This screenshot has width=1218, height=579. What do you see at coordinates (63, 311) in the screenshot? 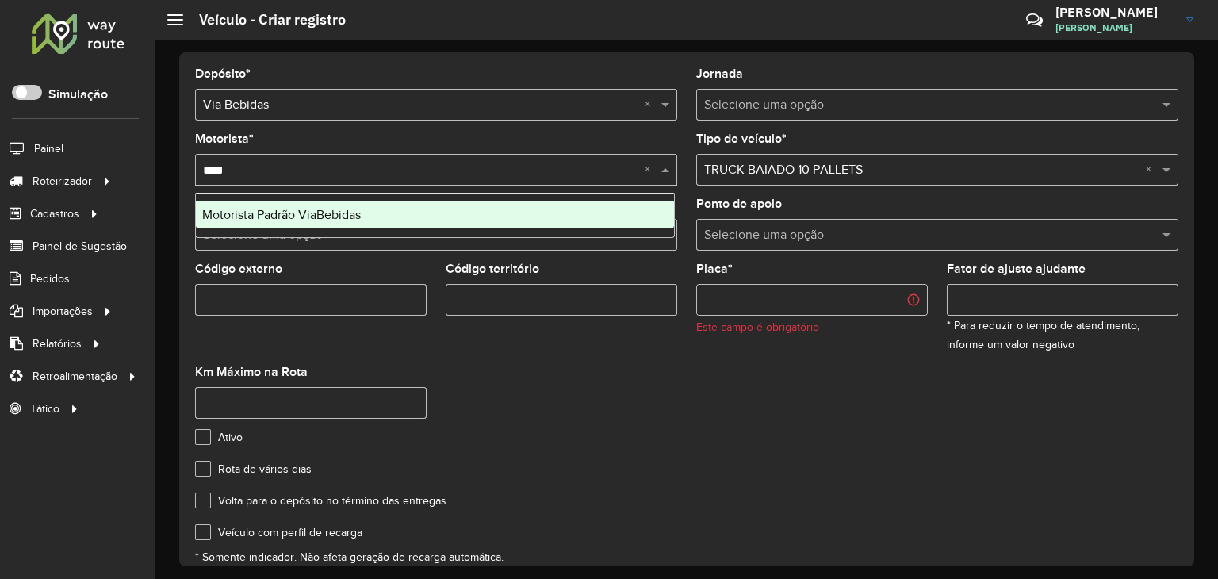
I see `span: Importações` at bounding box center [63, 311].